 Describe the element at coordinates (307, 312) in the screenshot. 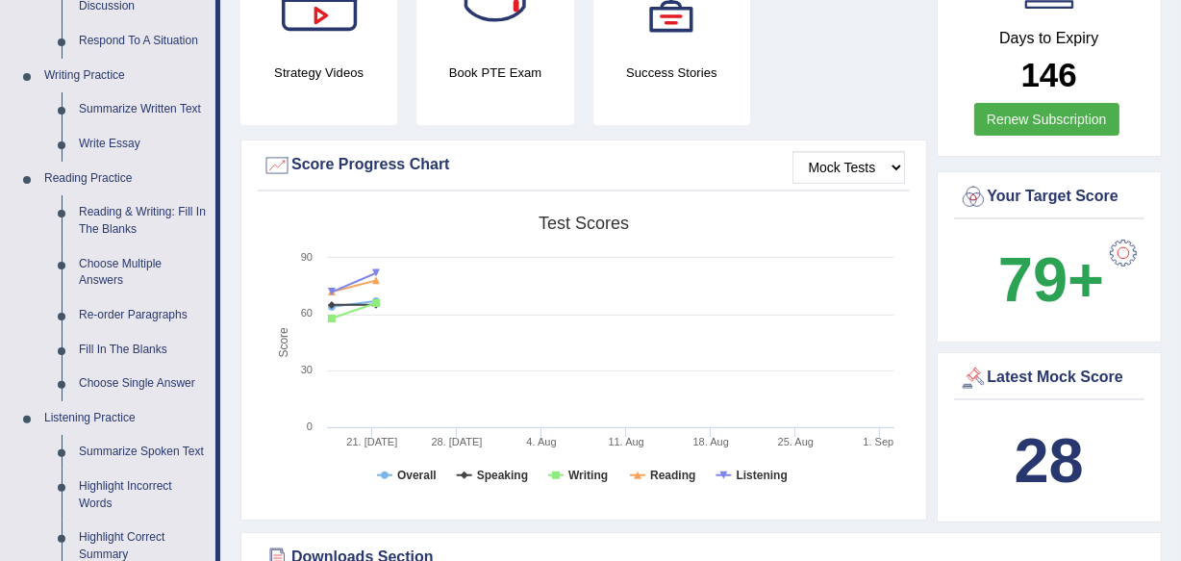

I see `text: 60` at that location.